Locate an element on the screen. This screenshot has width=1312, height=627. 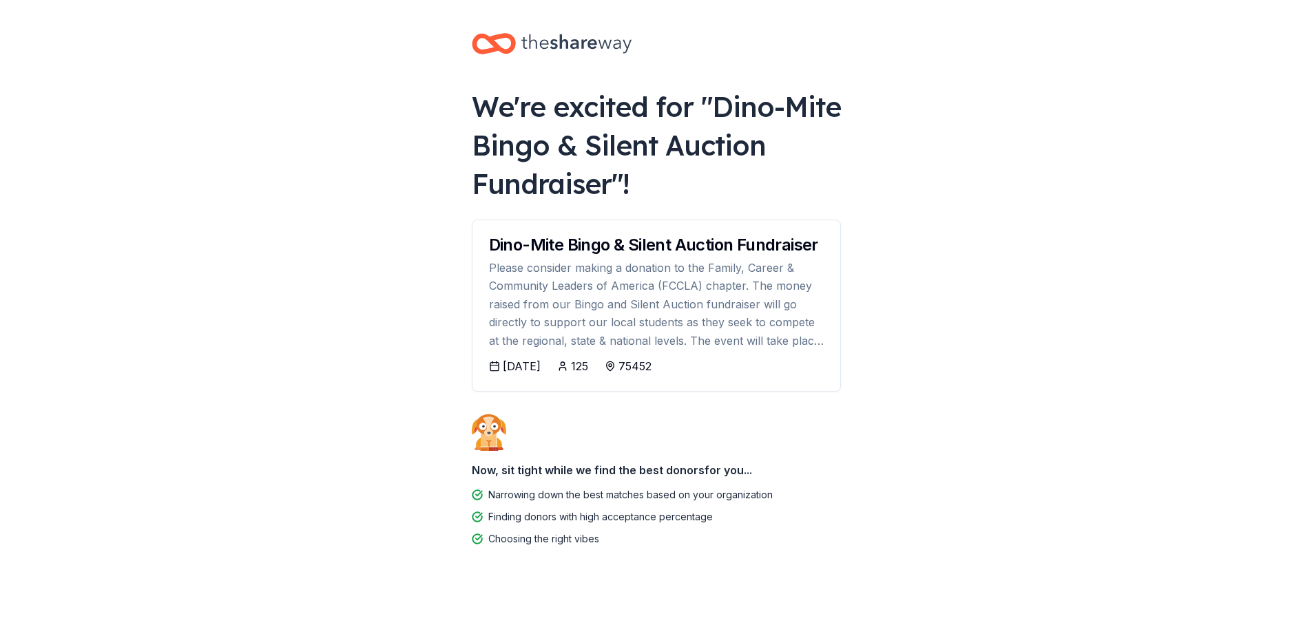
div: 75452 is located at coordinates (635, 366).